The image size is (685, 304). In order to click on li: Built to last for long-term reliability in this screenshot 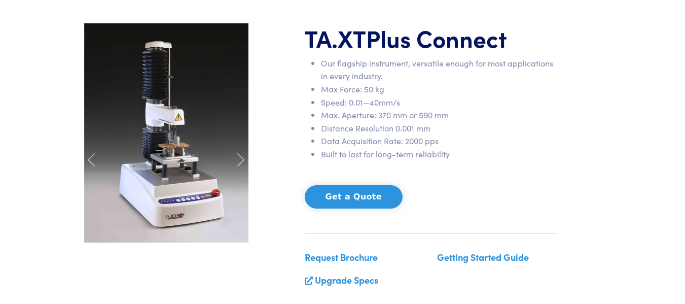, I will do `click(439, 154)`.